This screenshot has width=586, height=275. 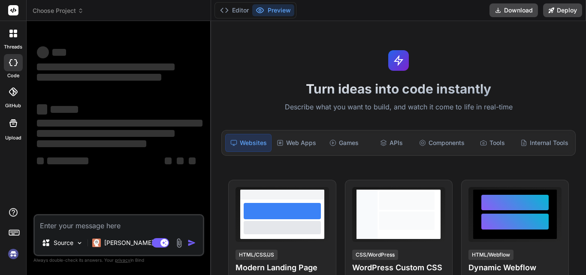 What do you see at coordinates (399, 107) in the screenshot?
I see `p: Describe what you want to build, and watch it come to life in real-time` at bounding box center [399, 107].